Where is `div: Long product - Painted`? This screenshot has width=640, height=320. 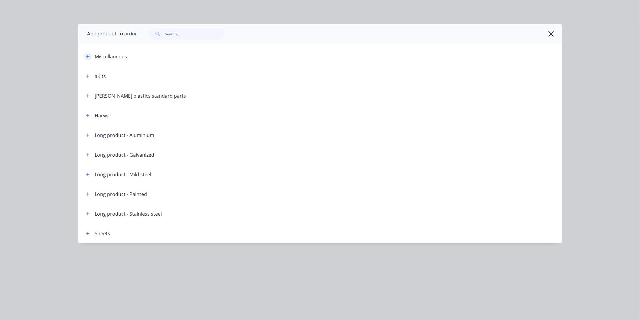
div: Long product - Painted is located at coordinates (121, 194).